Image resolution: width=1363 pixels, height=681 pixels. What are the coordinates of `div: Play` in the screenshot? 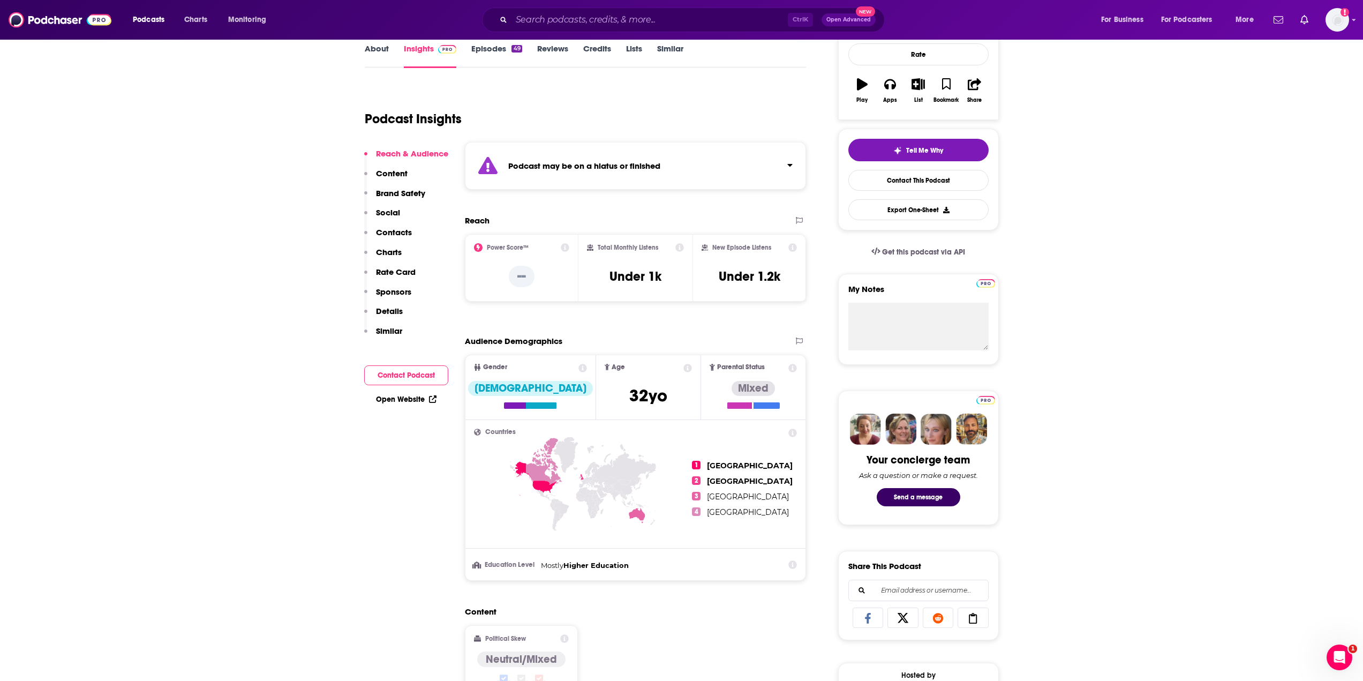 It's located at (862, 100).